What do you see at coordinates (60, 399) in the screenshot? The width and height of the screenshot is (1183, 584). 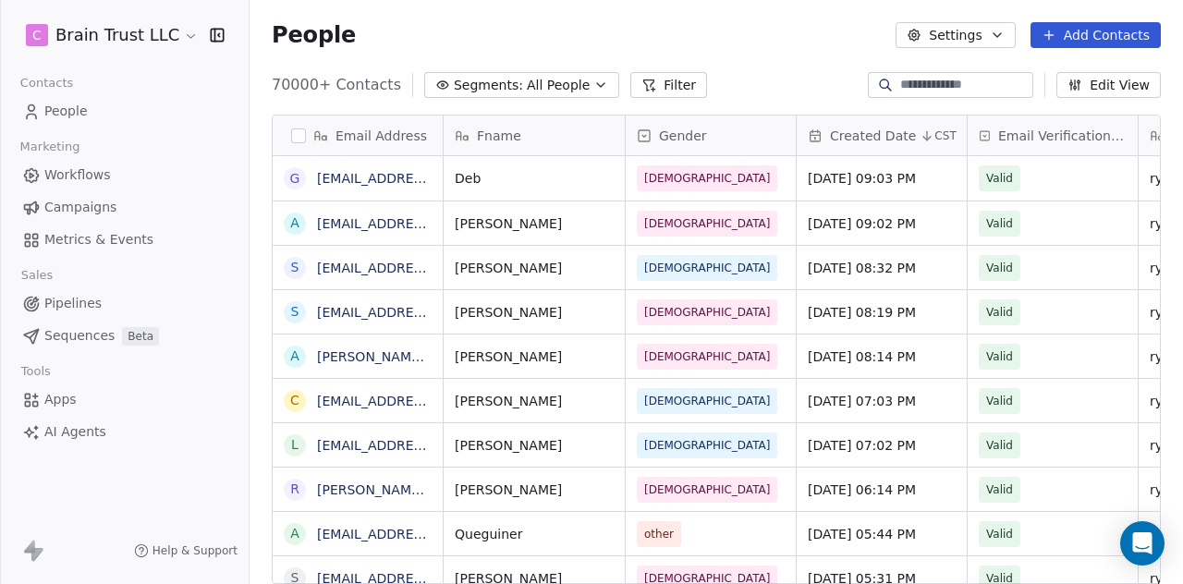 I see `span: Apps` at bounding box center [60, 399].